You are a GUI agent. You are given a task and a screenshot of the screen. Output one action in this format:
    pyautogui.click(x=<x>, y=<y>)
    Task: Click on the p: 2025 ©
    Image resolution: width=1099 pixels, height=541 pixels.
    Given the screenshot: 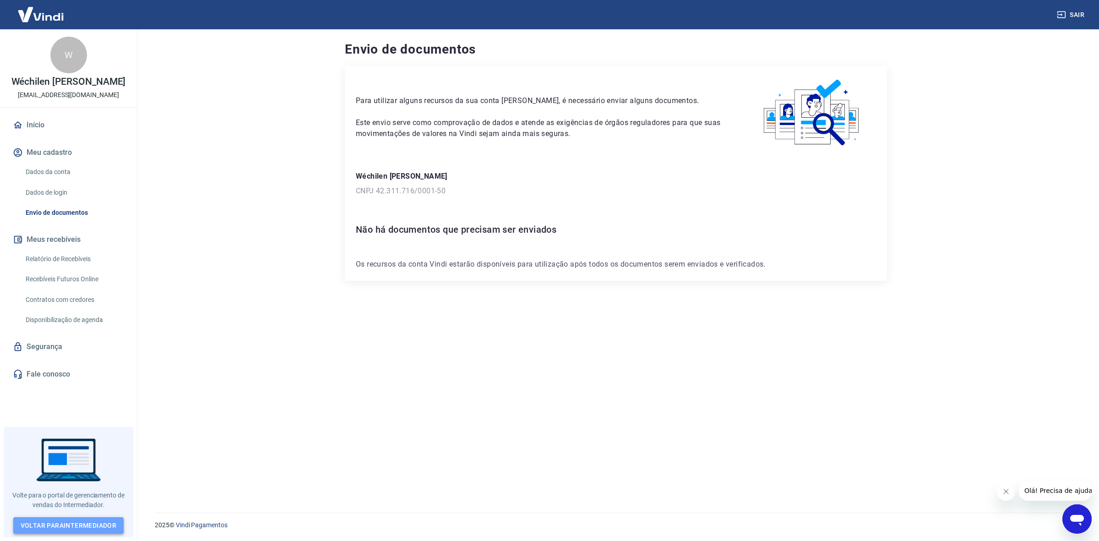 What is the action you would take?
    pyautogui.click(x=616, y=525)
    